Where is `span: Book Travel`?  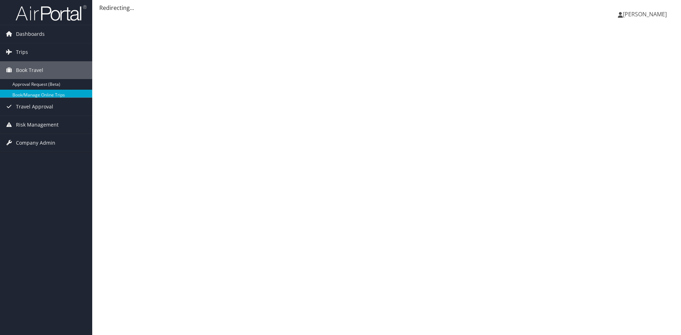
span: Book Travel is located at coordinates (29, 70).